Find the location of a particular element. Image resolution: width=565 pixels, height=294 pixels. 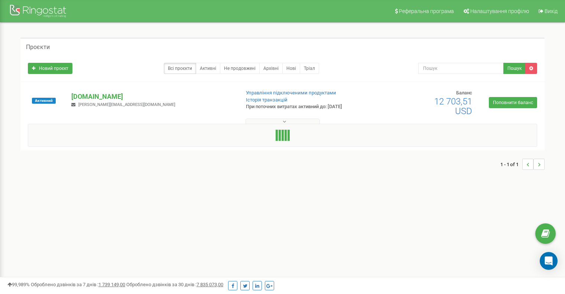

span: Оброблено дзвінків за 30 днів : is located at coordinates (175, 284).